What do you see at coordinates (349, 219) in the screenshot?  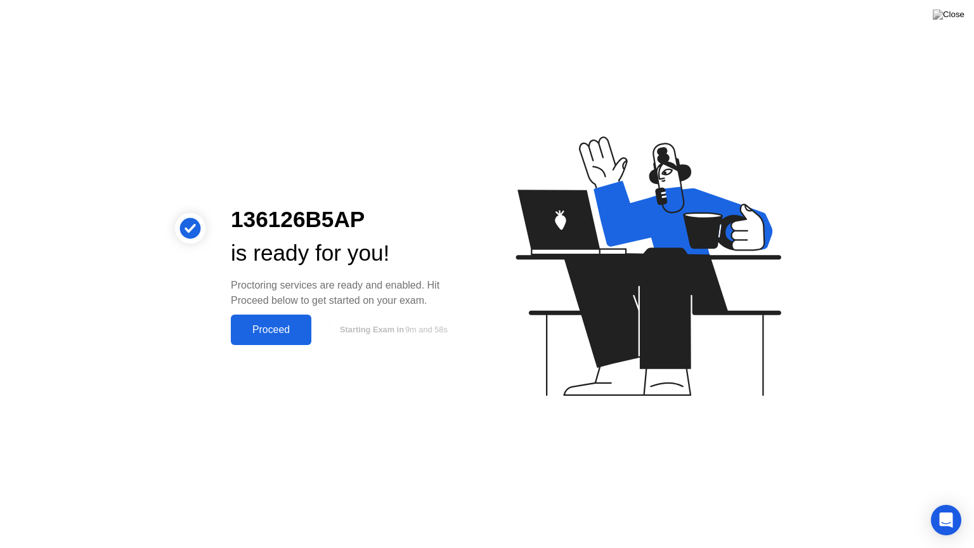 I see `div: 136126B5AP` at bounding box center [349, 219].